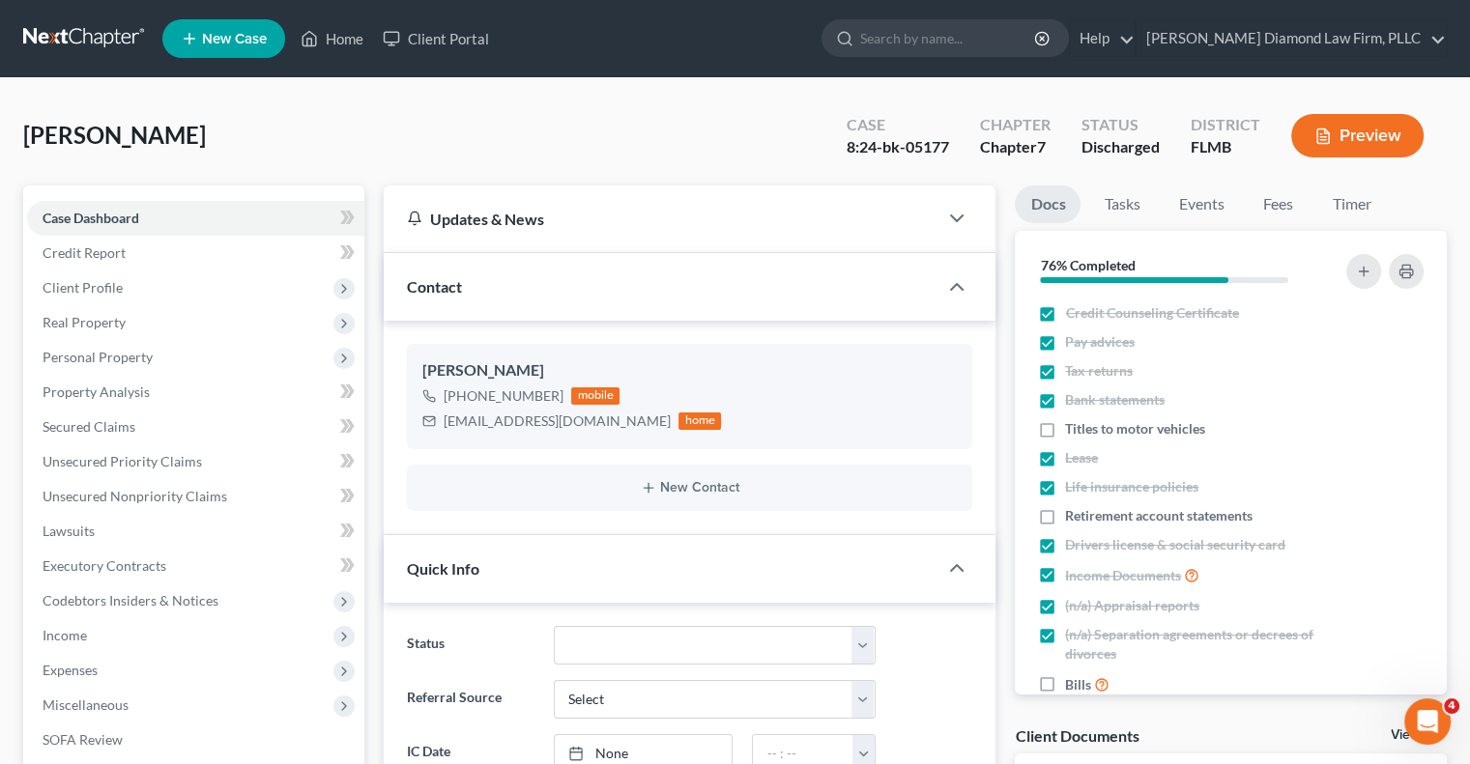 The height and width of the screenshot is (764, 1470). What do you see at coordinates (470, 700) in the screenshot?
I see `label: Referral Source` at bounding box center [470, 700].